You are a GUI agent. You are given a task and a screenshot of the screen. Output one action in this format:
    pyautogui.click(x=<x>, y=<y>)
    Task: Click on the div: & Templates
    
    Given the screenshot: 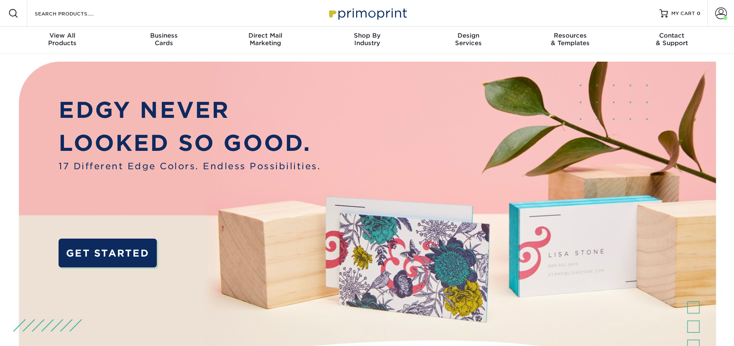 What is the action you would take?
    pyautogui.click(x=570, y=39)
    